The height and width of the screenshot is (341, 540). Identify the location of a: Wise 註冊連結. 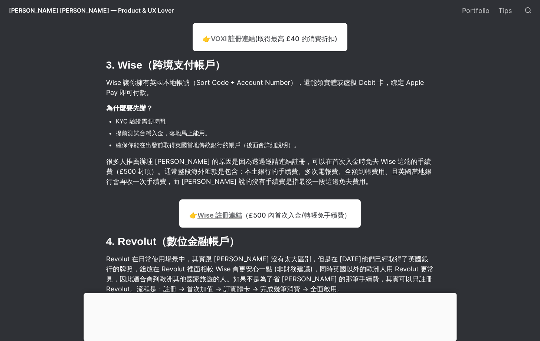
(220, 215).